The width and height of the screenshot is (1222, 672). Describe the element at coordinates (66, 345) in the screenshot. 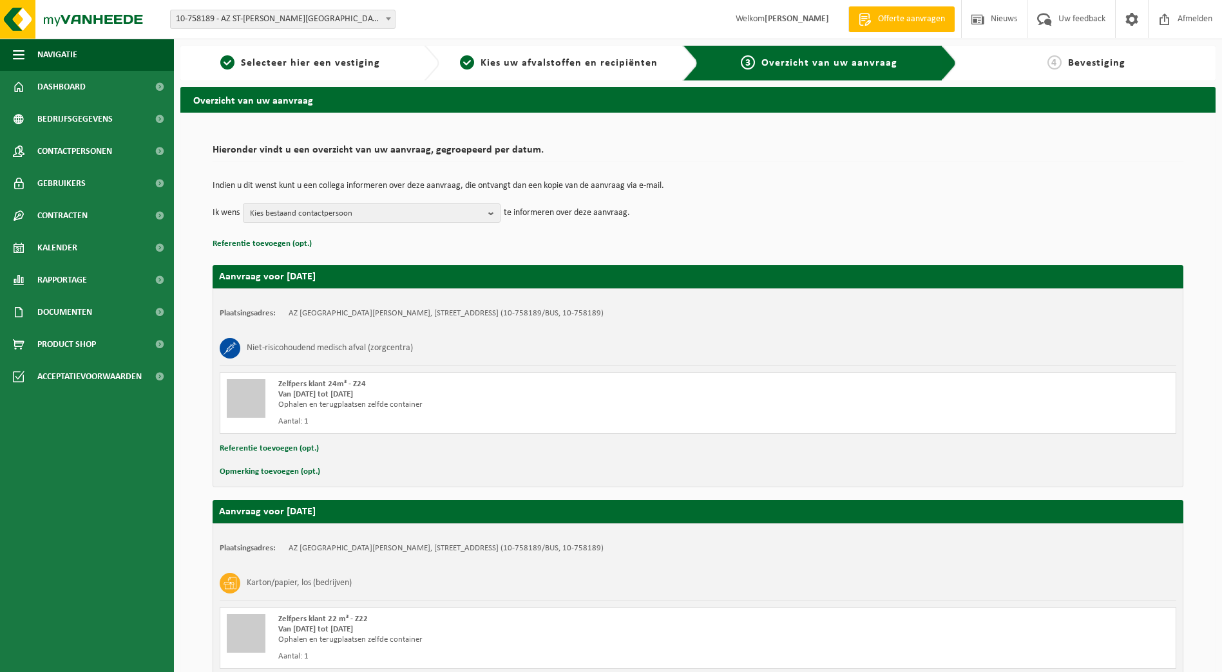

I see `span: Product Shop` at that location.